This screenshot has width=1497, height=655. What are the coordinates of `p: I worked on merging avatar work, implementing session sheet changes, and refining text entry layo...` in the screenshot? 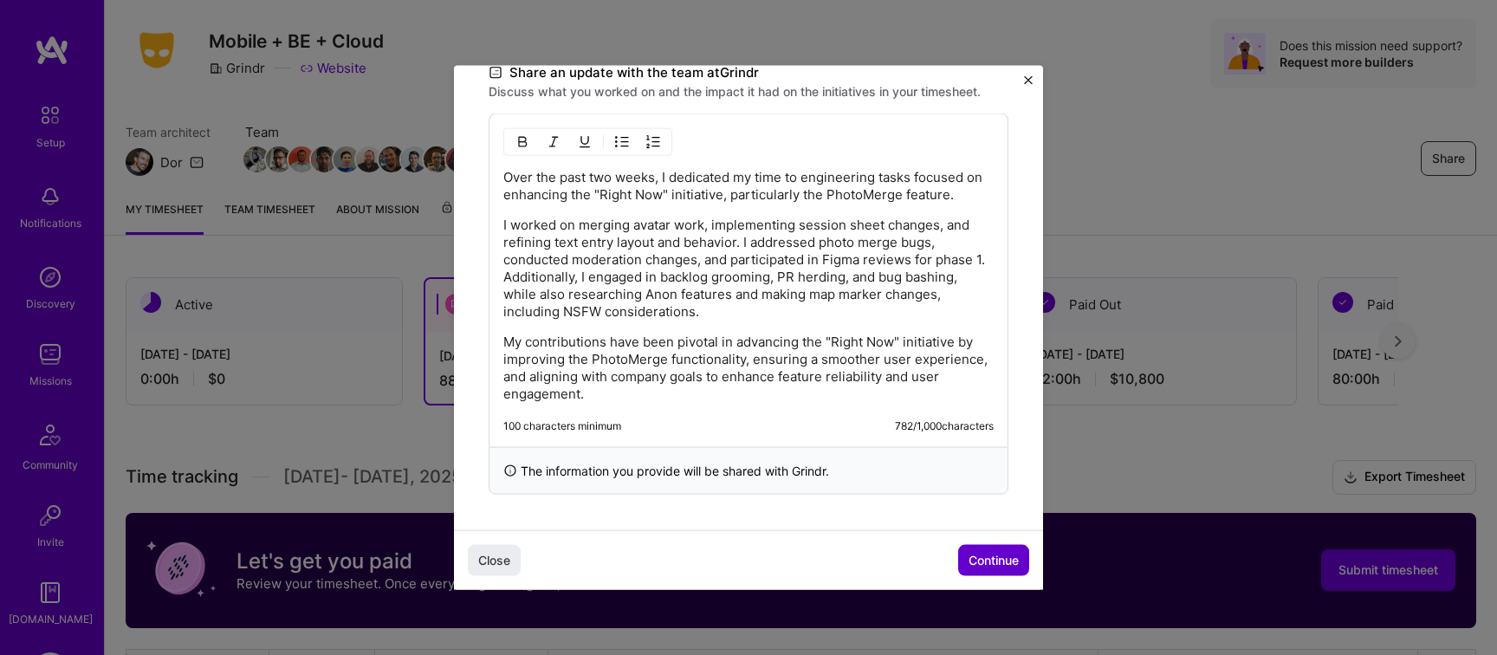 It's located at (748, 269).